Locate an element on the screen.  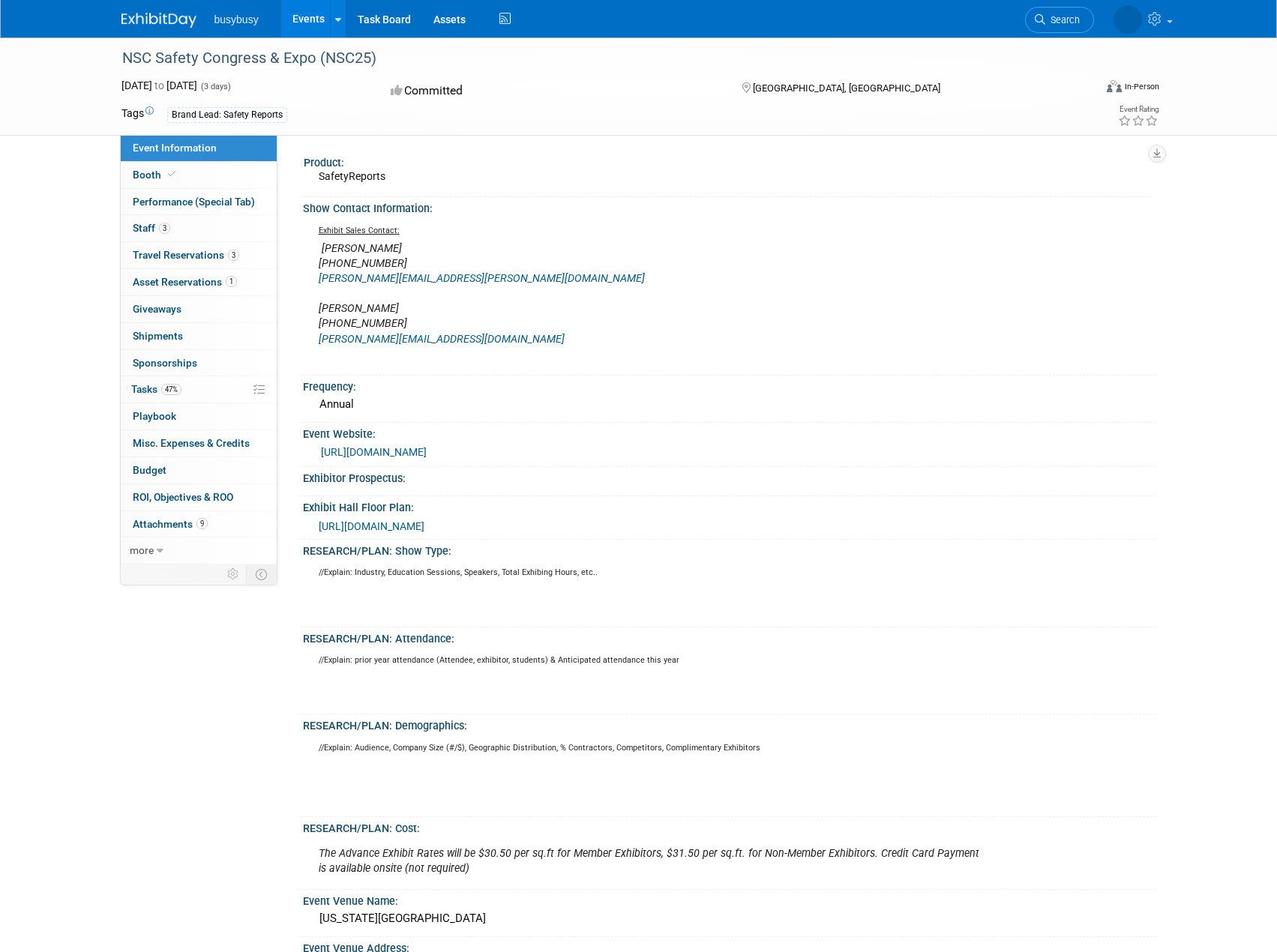
span: ROI, Objectives & ROO is located at coordinates (183, 497).